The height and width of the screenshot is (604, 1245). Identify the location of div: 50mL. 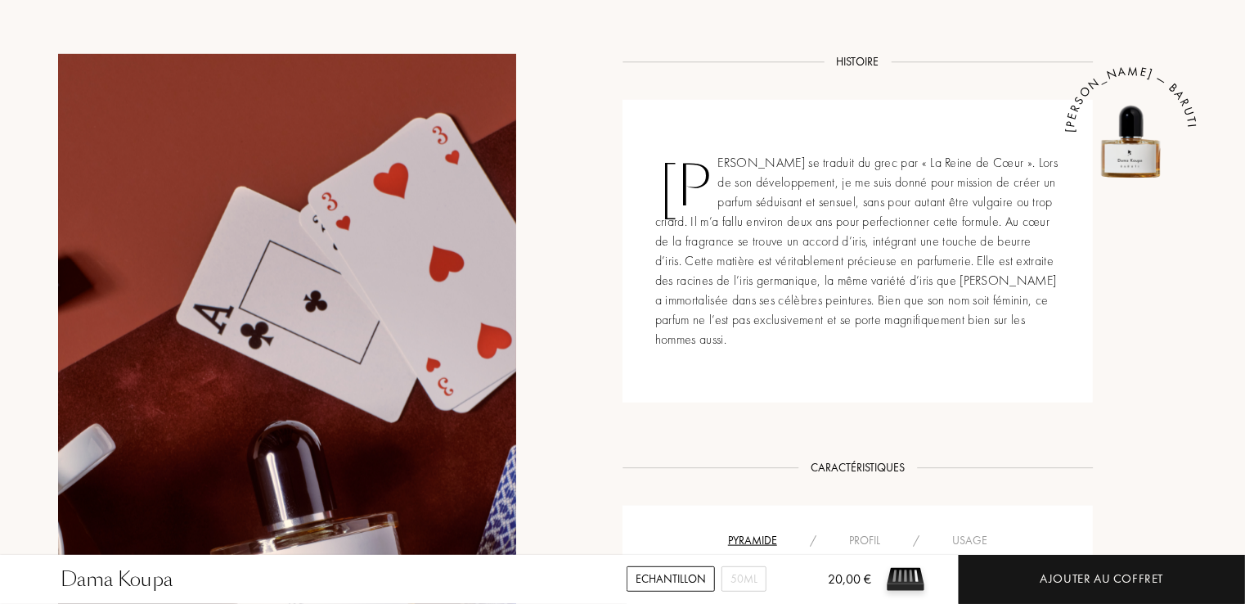
(744, 578).